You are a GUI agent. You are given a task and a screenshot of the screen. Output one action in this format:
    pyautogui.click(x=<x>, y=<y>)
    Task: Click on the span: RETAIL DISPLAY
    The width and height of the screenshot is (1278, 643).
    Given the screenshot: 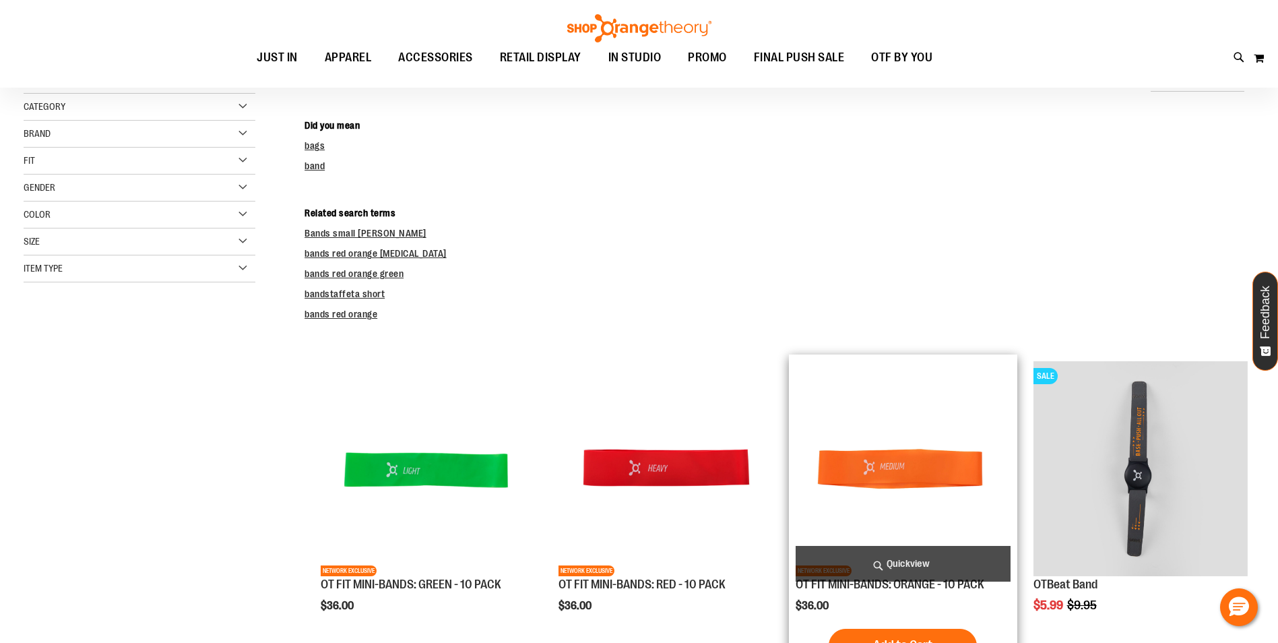 What is the action you would take?
    pyautogui.click(x=540, y=57)
    